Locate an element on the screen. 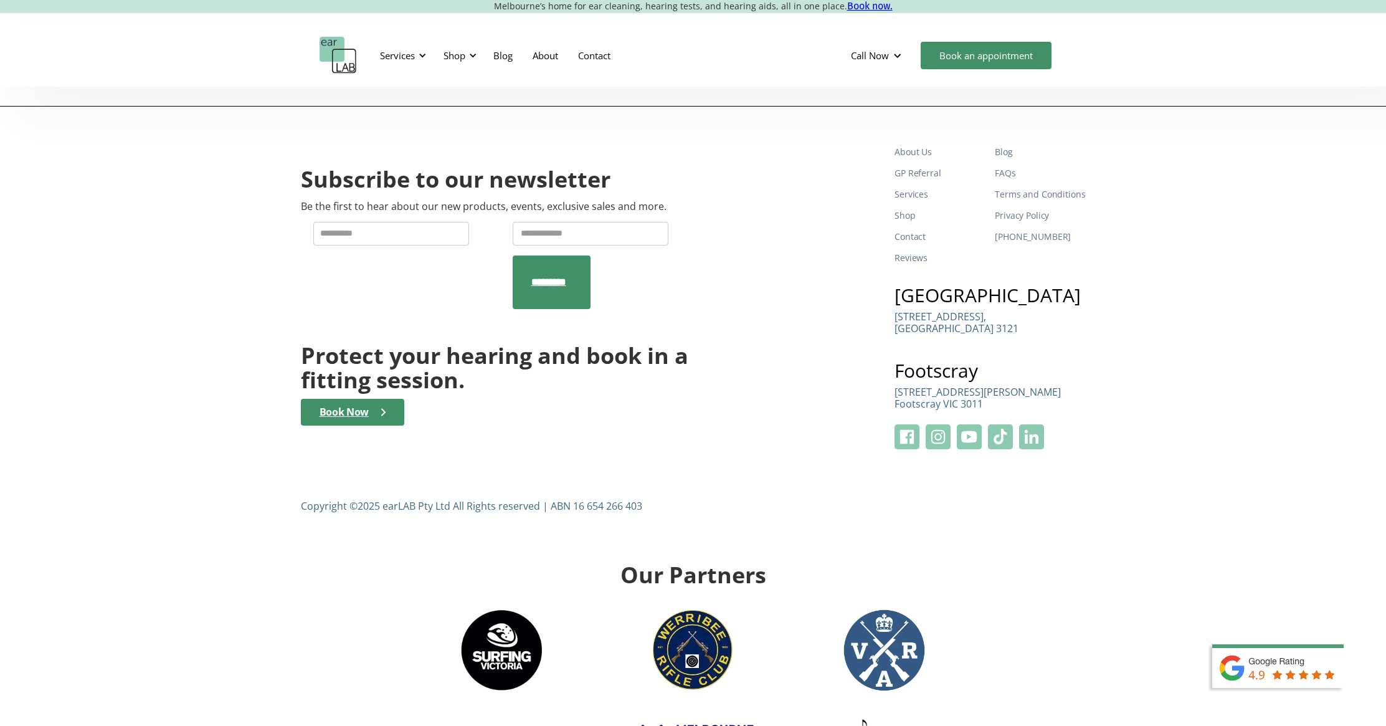  img: Linkeidn Logo is located at coordinates (1032, 437).